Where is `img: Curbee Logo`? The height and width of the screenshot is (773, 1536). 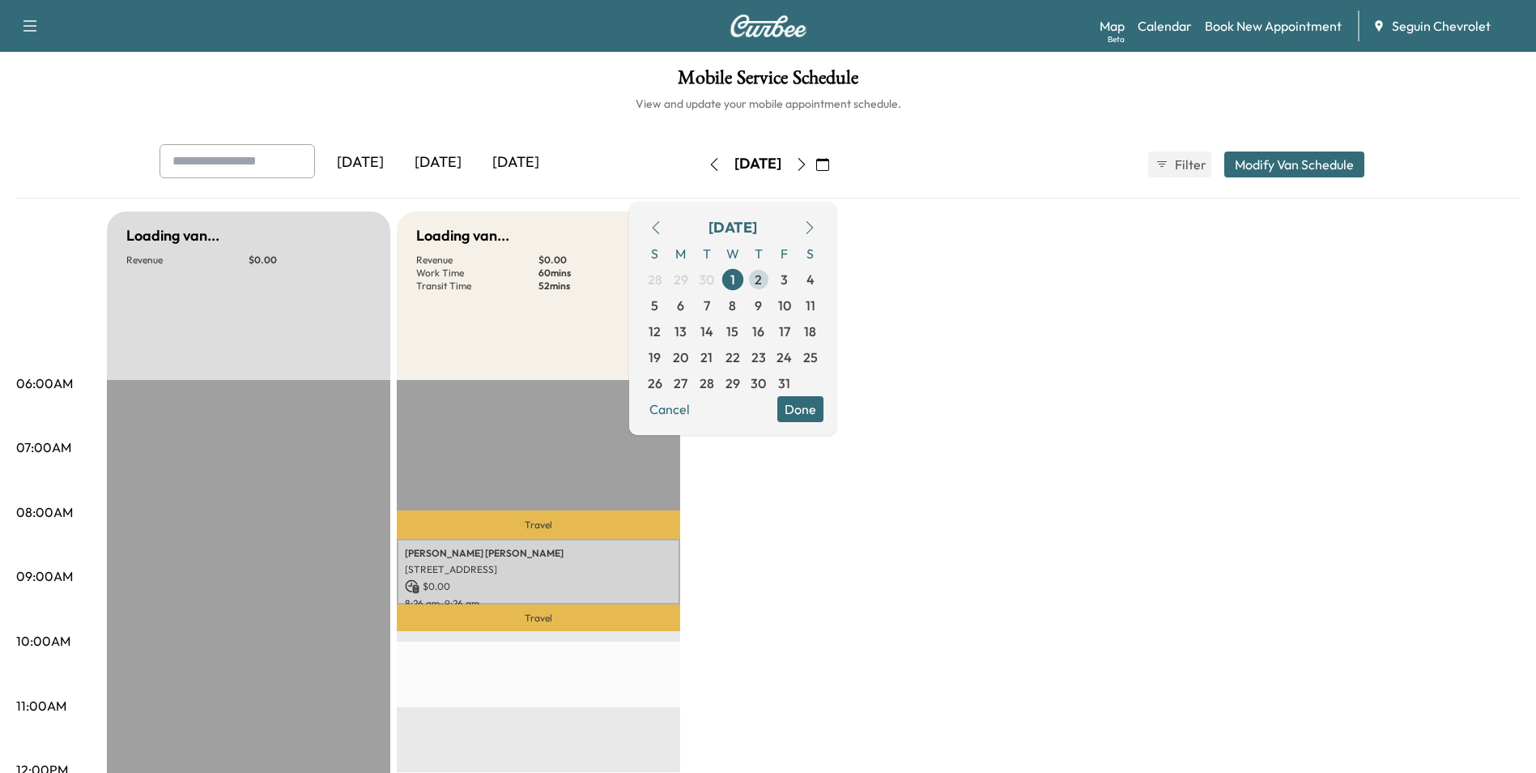
img: Curbee Logo is located at coordinates (769, 26).